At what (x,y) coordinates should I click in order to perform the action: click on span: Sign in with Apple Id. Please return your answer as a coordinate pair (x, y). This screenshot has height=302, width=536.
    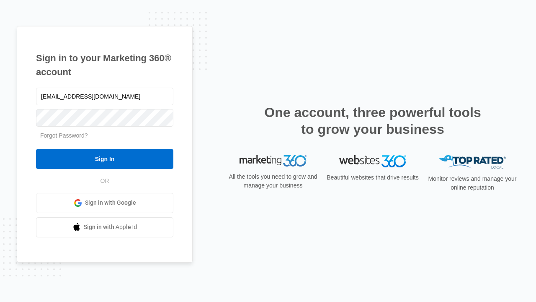
    Looking at the image, I should click on (111, 227).